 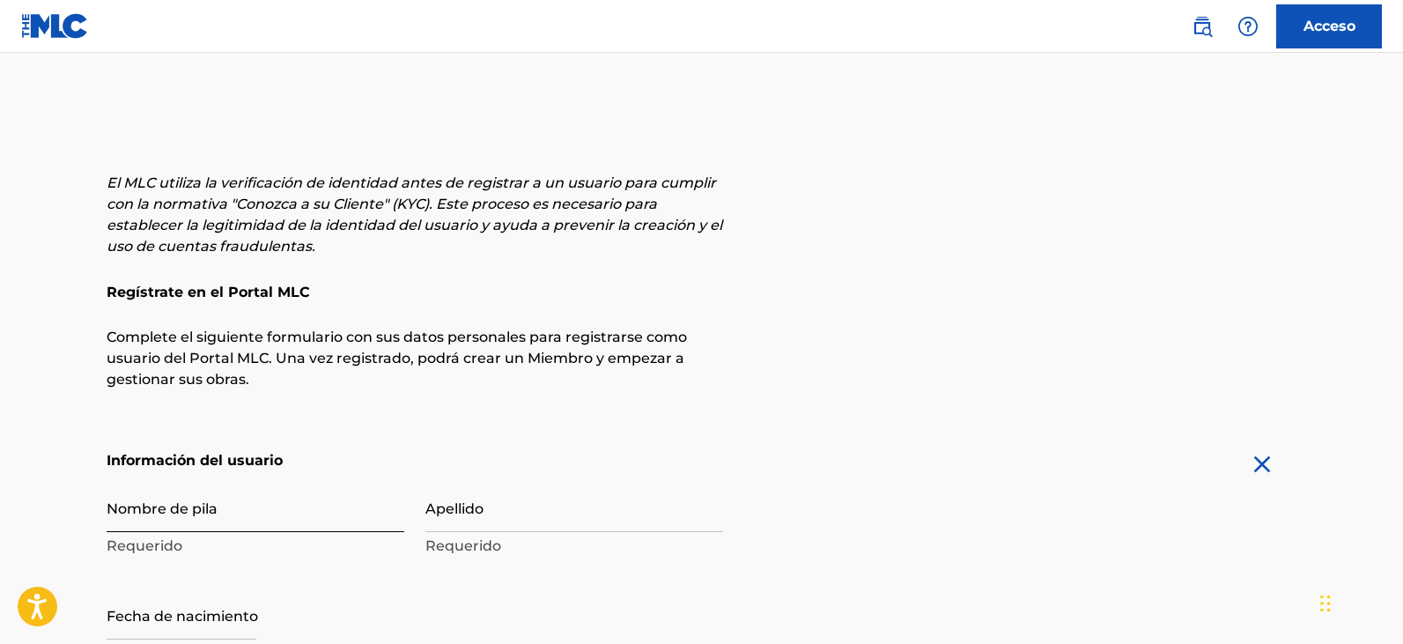 I want to click on font: El MLC utiliza la verificación de identidad antes de registrar a un usuario para cumplir con la n..., so click(x=414, y=214).